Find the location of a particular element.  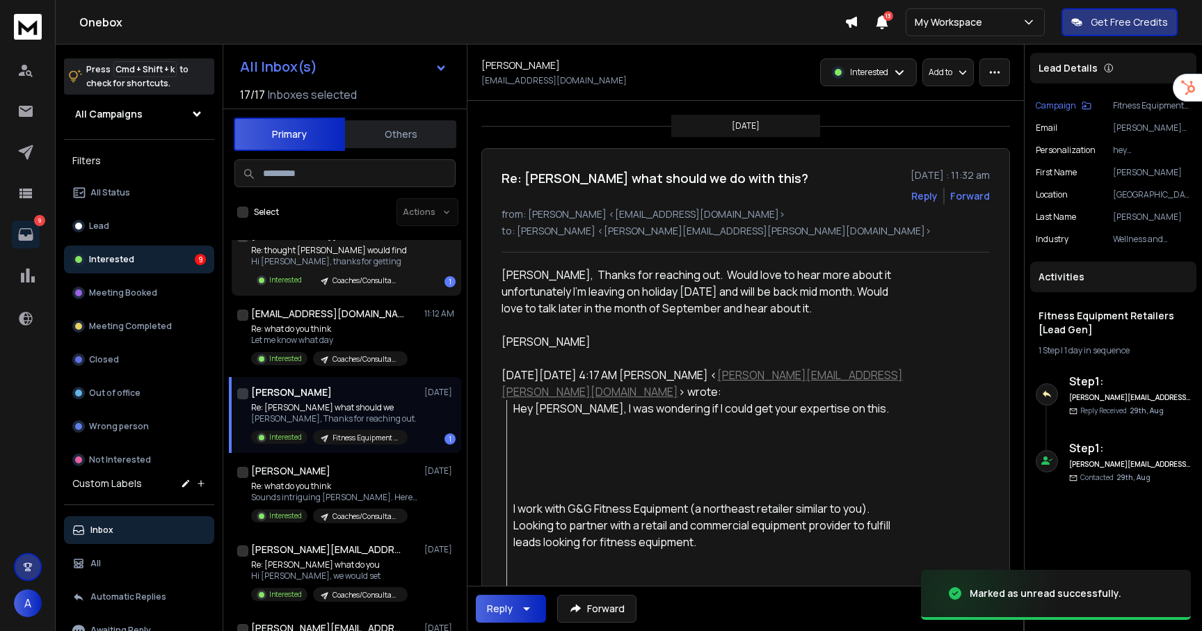

button: Meeting Booked is located at coordinates (139, 293).